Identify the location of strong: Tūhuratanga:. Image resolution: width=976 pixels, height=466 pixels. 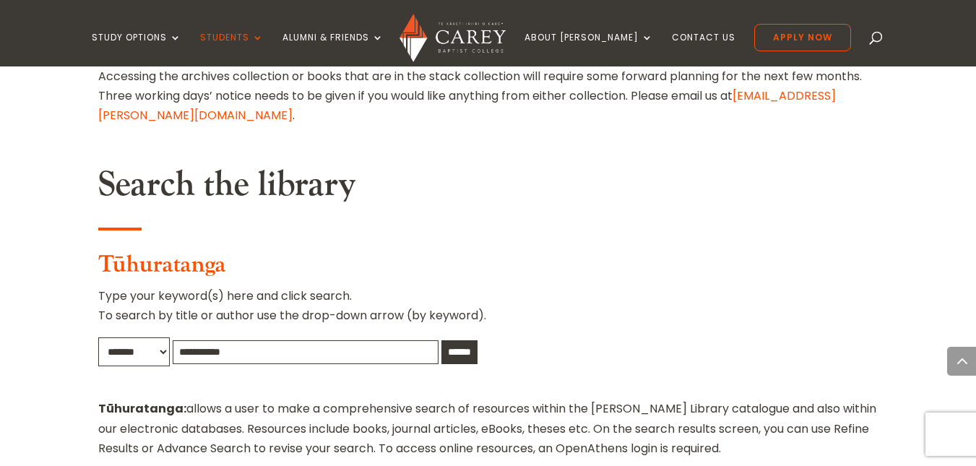
(142, 408).